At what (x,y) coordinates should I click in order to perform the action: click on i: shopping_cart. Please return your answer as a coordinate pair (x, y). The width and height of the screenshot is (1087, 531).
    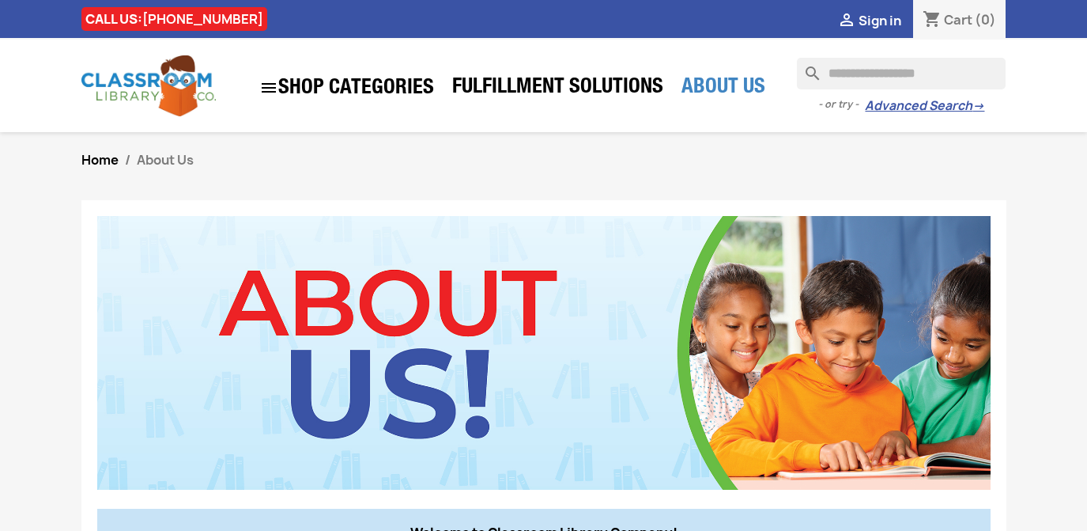
    Looking at the image, I should click on (932, 21).